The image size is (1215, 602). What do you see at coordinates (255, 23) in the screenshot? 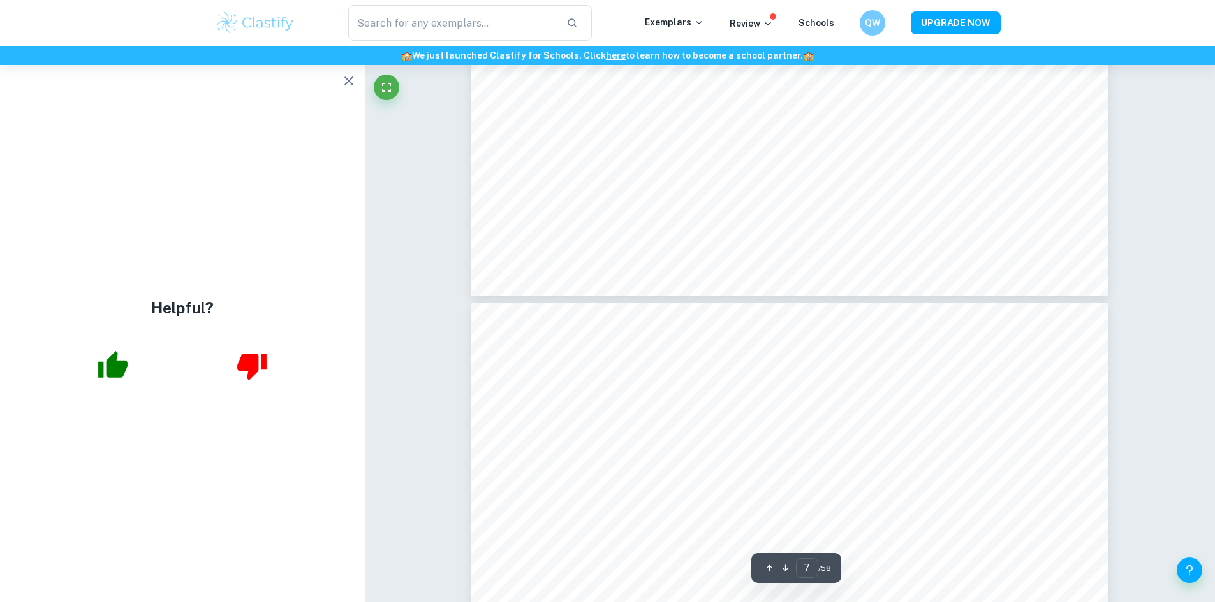
I see `a: Clastify logo` at bounding box center [255, 23].